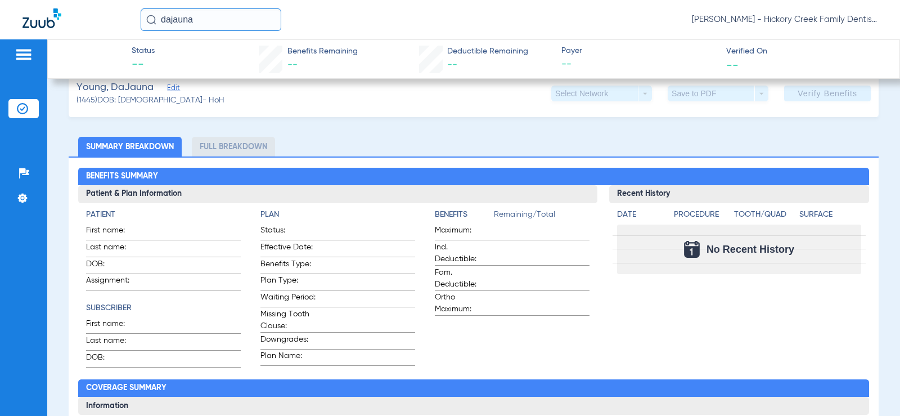 This screenshot has width=900, height=416. What do you see at coordinates (765, 217) in the screenshot?
I see `app-breakdown-title: Tooth/Quad` at bounding box center [765, 217].